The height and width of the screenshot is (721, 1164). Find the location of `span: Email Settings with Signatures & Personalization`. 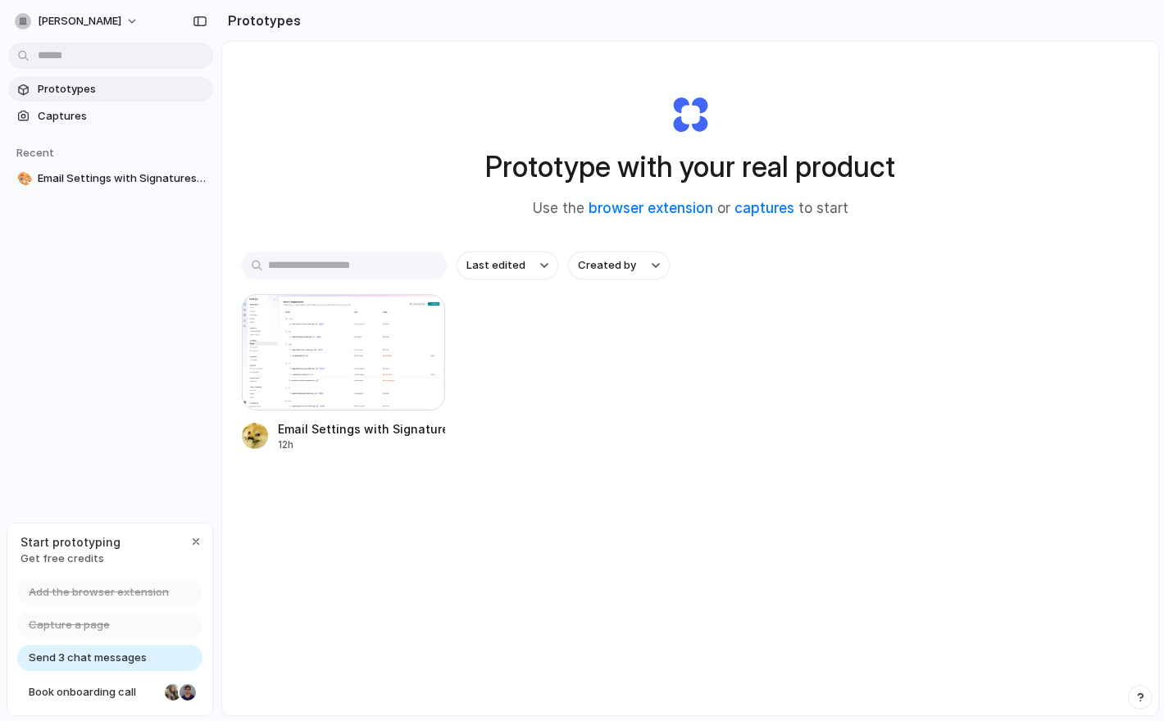

span: Email Settings with Signatures & Personalization is located at coordinates (122, 179).